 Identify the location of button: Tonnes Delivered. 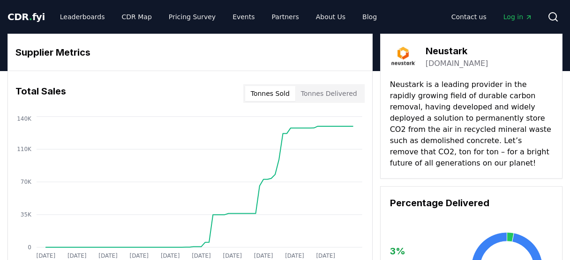
(329, 94).